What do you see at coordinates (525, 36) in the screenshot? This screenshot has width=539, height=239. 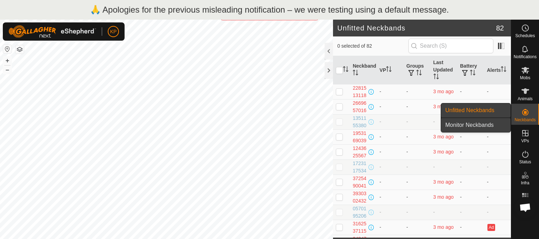 I see `span: Schedules` at bounding box center [525, 36].